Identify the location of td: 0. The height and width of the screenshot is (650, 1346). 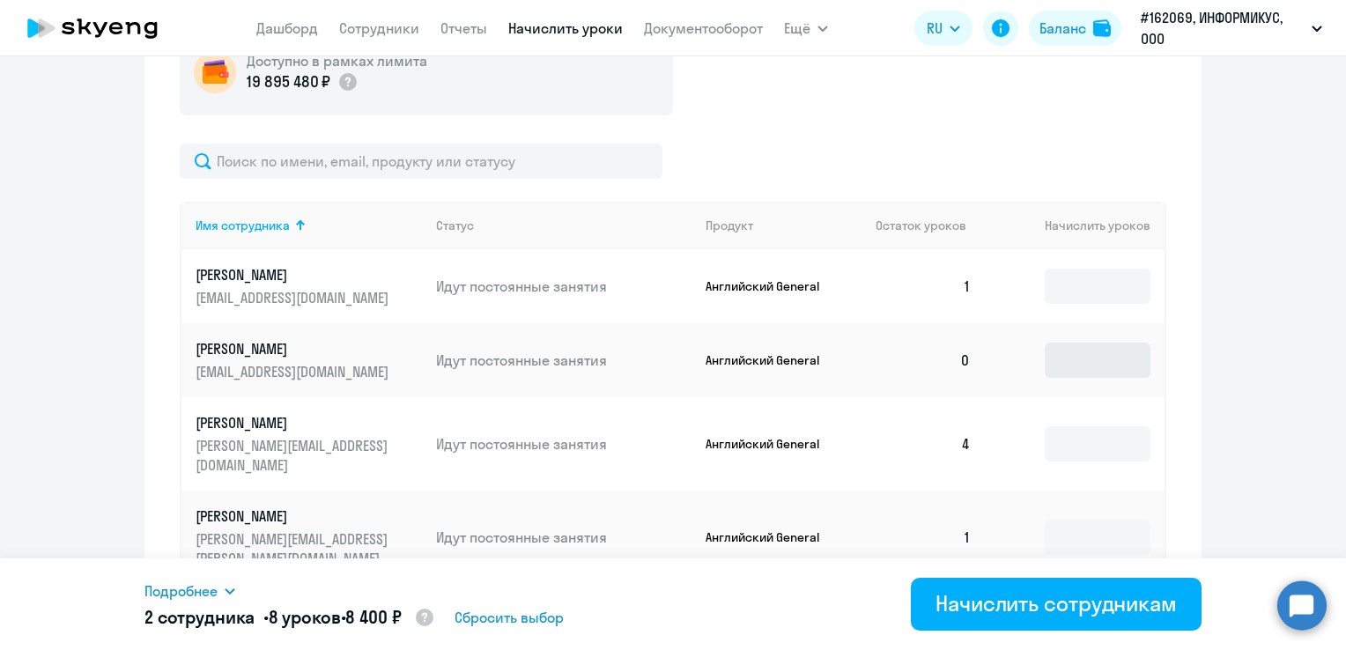
(923, 360).